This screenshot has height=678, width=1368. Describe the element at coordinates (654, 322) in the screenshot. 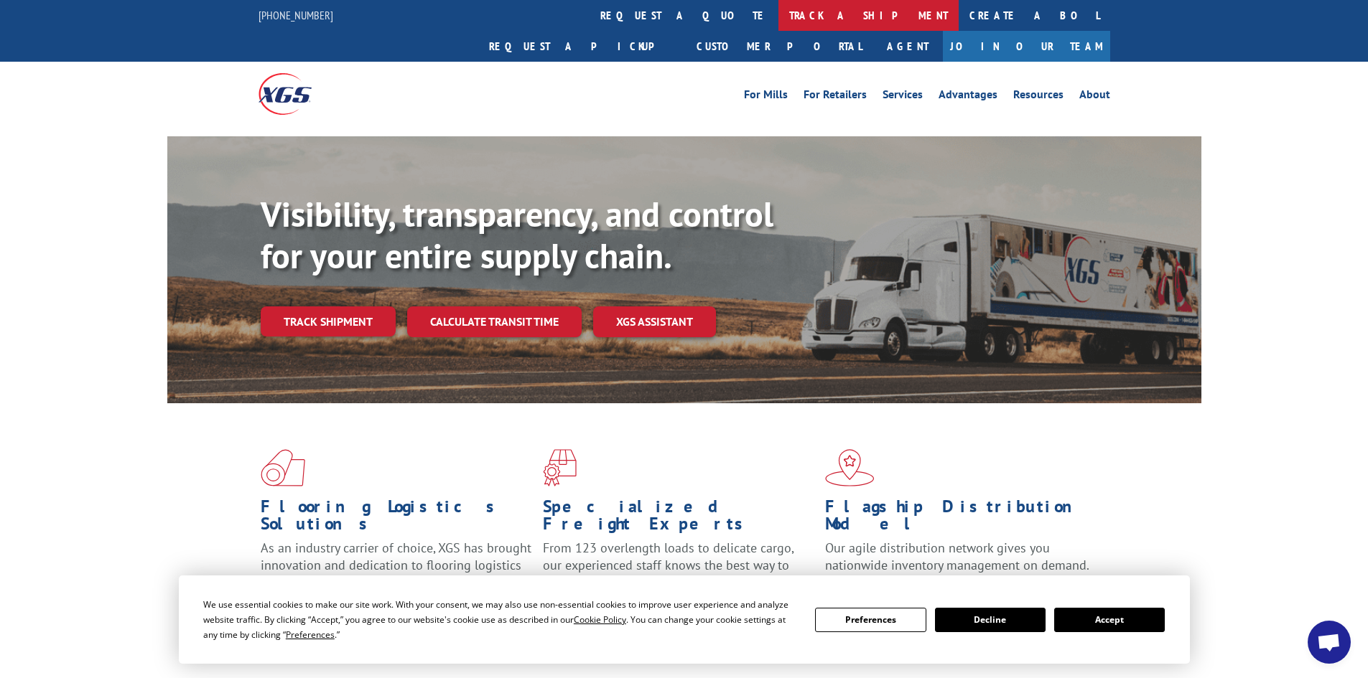

I see `a: XGS ASSISTANT` at that location.